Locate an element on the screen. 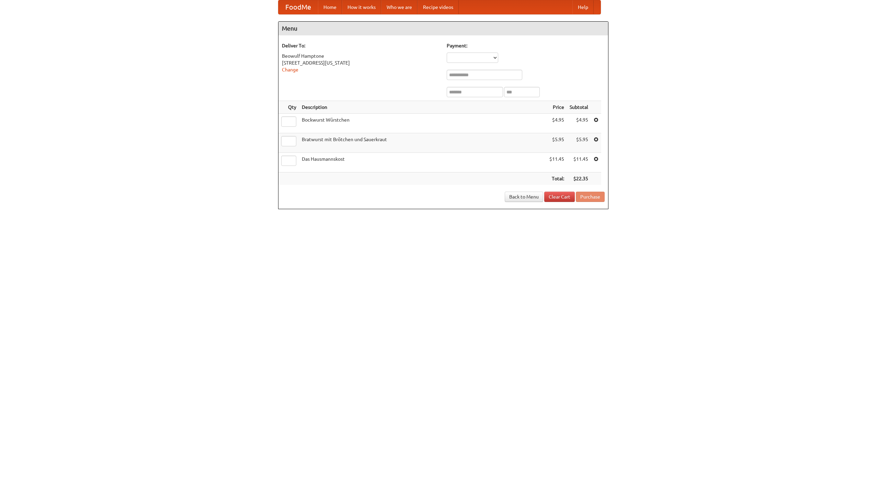 This screenshot has width=879, height=486. h5: Payment: is located at coordinates (526, 46).